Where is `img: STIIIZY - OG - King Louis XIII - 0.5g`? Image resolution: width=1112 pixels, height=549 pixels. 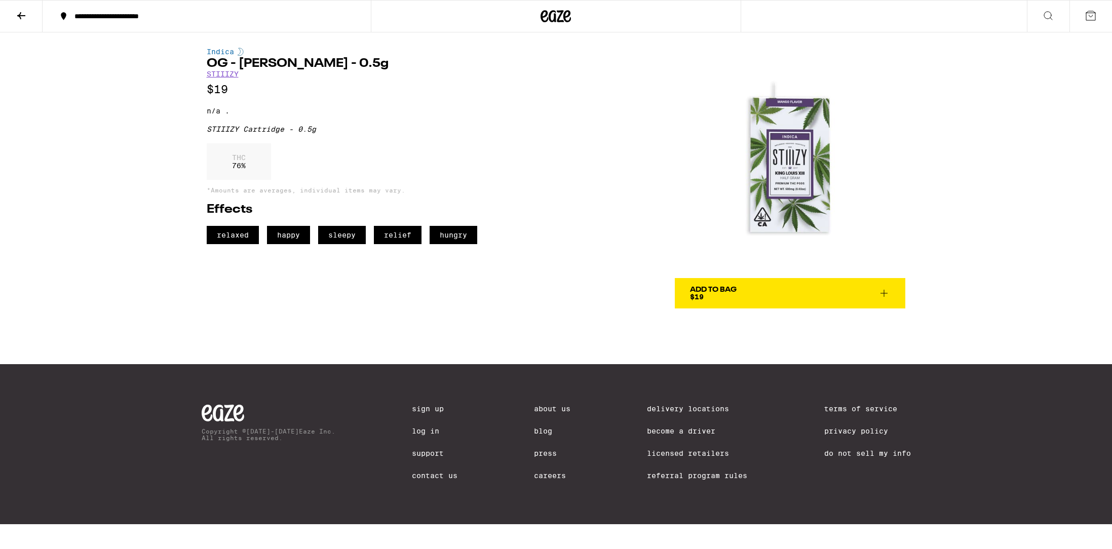
img: STIIIZY - OG - King Louis XIII - 0.5g is located at coordinates (790, 163).